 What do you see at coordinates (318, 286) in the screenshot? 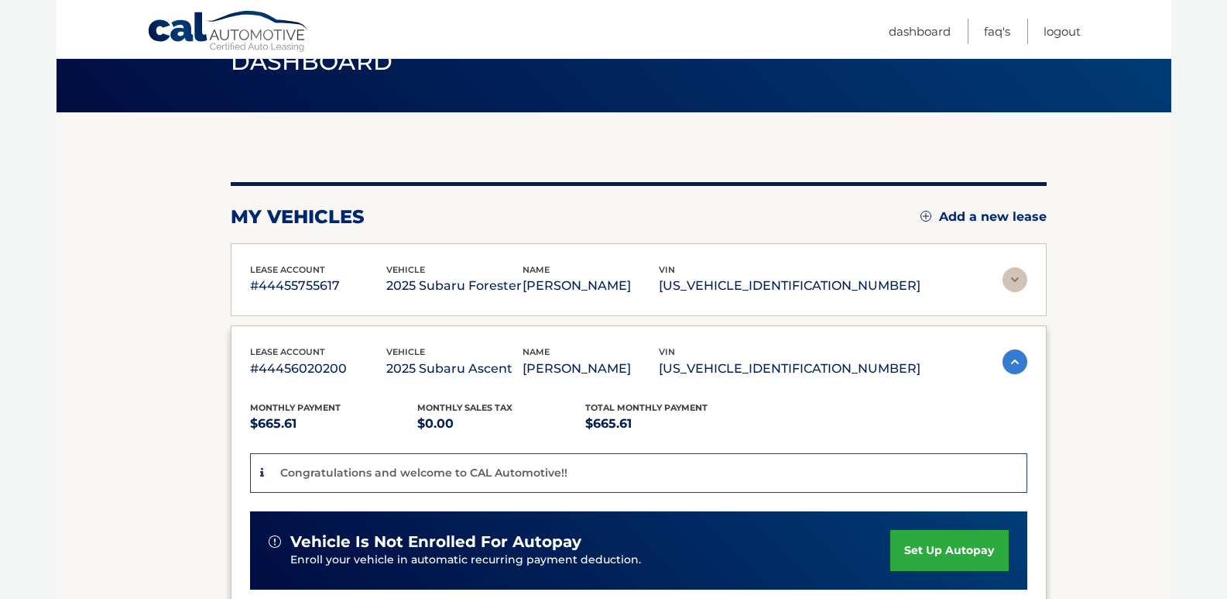
I see `p: #44455755617` at bounding box center [318, 286].